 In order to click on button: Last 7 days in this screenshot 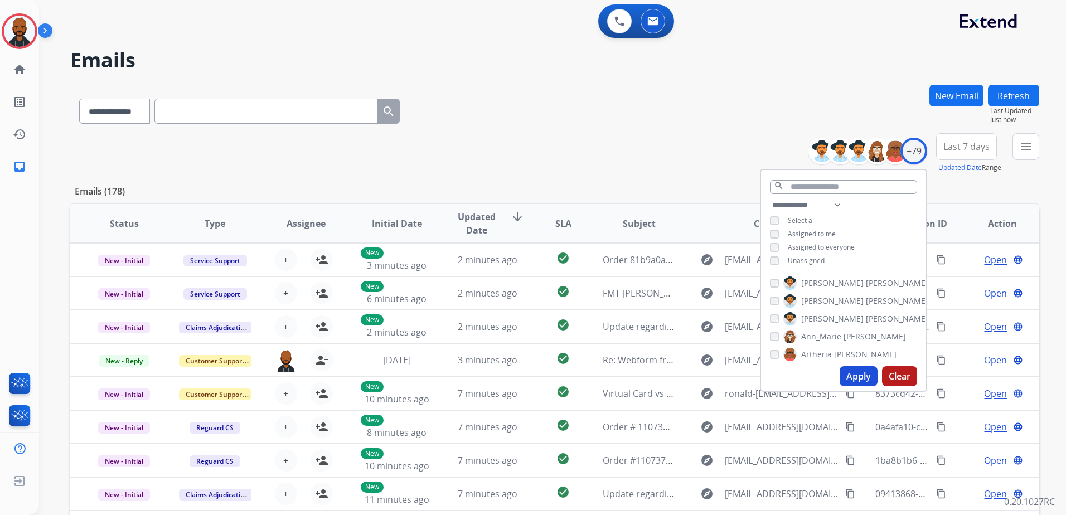, I will do `click(966, 147)`.